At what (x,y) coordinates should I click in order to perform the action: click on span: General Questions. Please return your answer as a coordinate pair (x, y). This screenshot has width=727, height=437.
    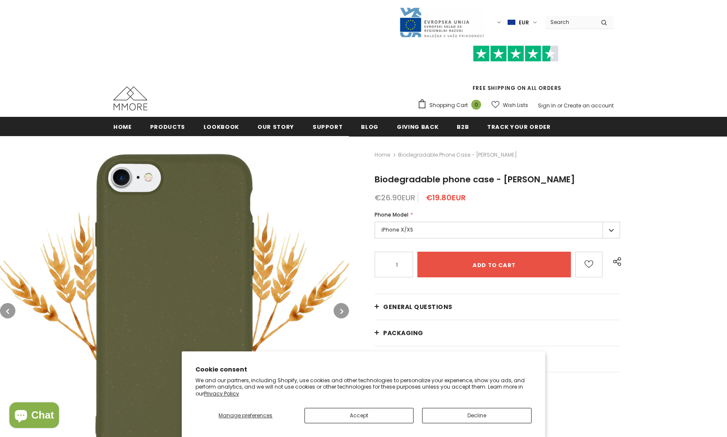
    Looking at the image, I should click on (418, 307).